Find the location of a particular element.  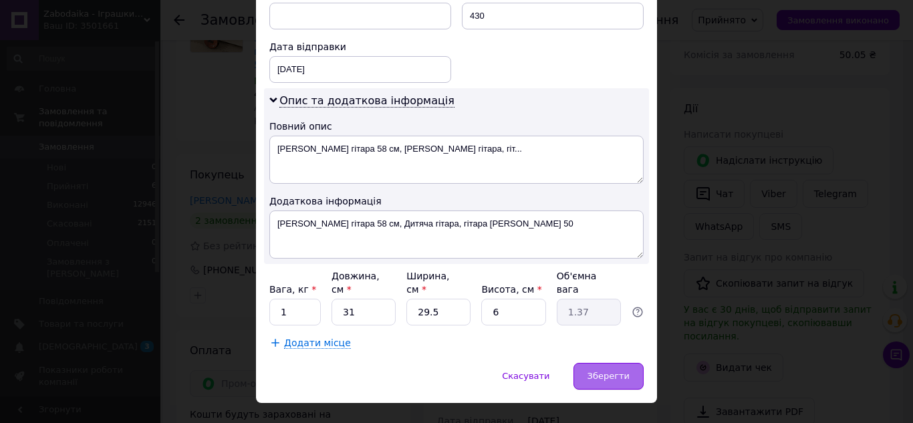

span: Скасувати is located at coordinates (526, 376).